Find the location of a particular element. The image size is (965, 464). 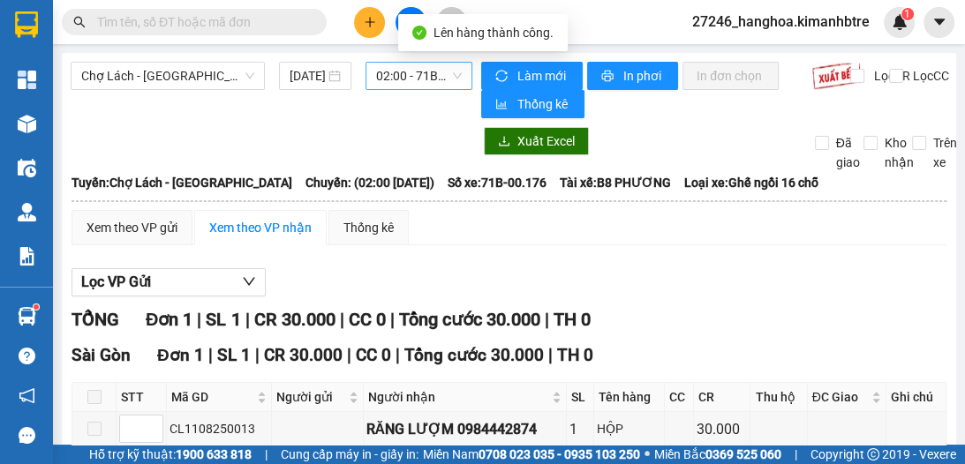

th: SL is located at coordinates (580, 397).